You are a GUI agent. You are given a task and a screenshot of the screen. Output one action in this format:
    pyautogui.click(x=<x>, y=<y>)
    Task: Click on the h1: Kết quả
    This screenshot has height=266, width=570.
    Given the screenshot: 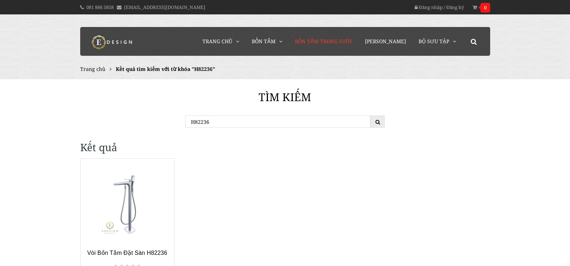 What is the action you would take?
    pyautogui.click(x=285, y=148)
    